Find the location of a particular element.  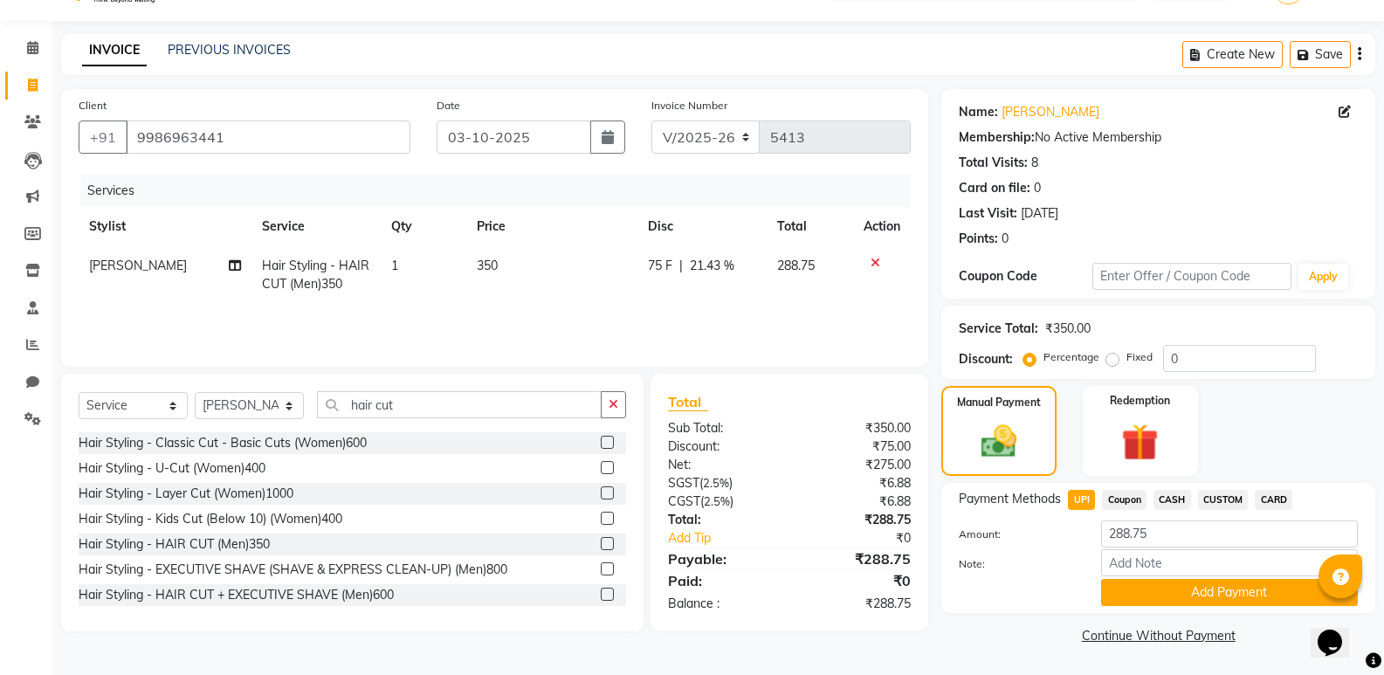

label: Redemption is located at coordinates (1140, 401).